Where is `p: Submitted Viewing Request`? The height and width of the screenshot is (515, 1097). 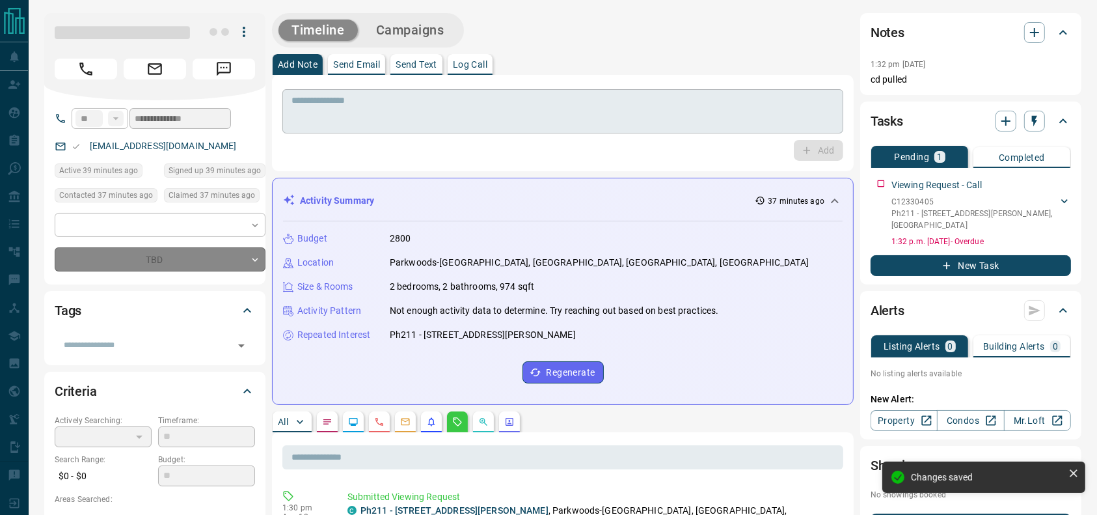 p: Submitted Viewing Request is located at coordinates (593, 496).